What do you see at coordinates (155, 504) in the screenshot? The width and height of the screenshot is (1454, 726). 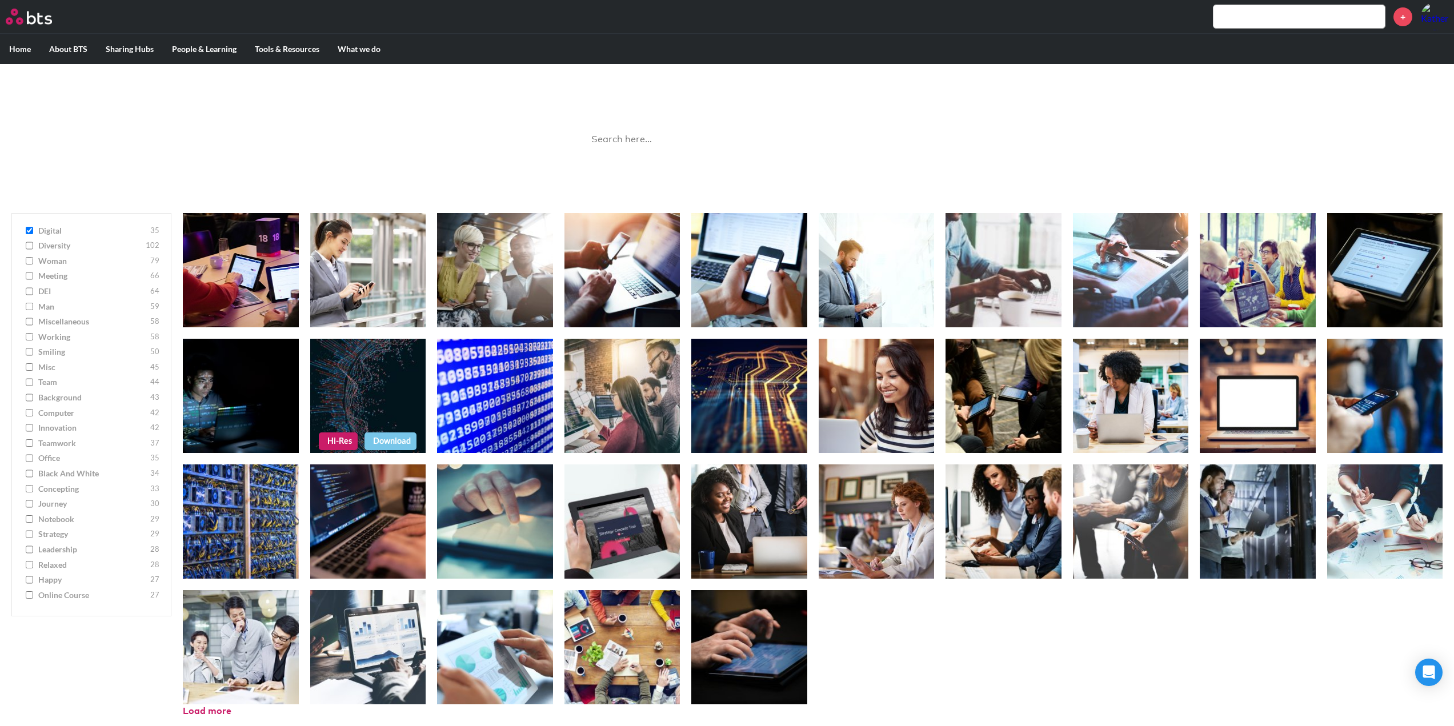 I see `span: 30` at bounding box center [155, 504].